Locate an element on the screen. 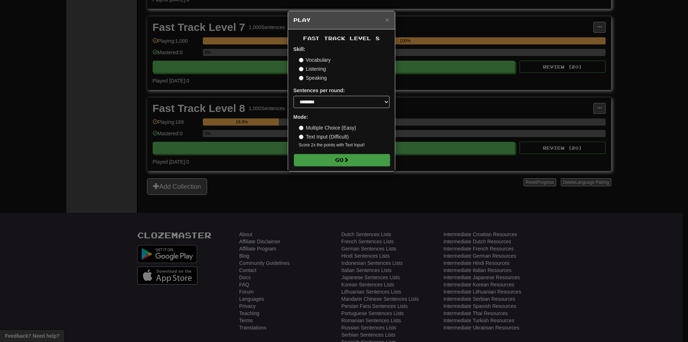 Image resolution: width=688 pixels, height=342 pixels. span: Fast Track Level 8 is located at coordinates (342, 38).